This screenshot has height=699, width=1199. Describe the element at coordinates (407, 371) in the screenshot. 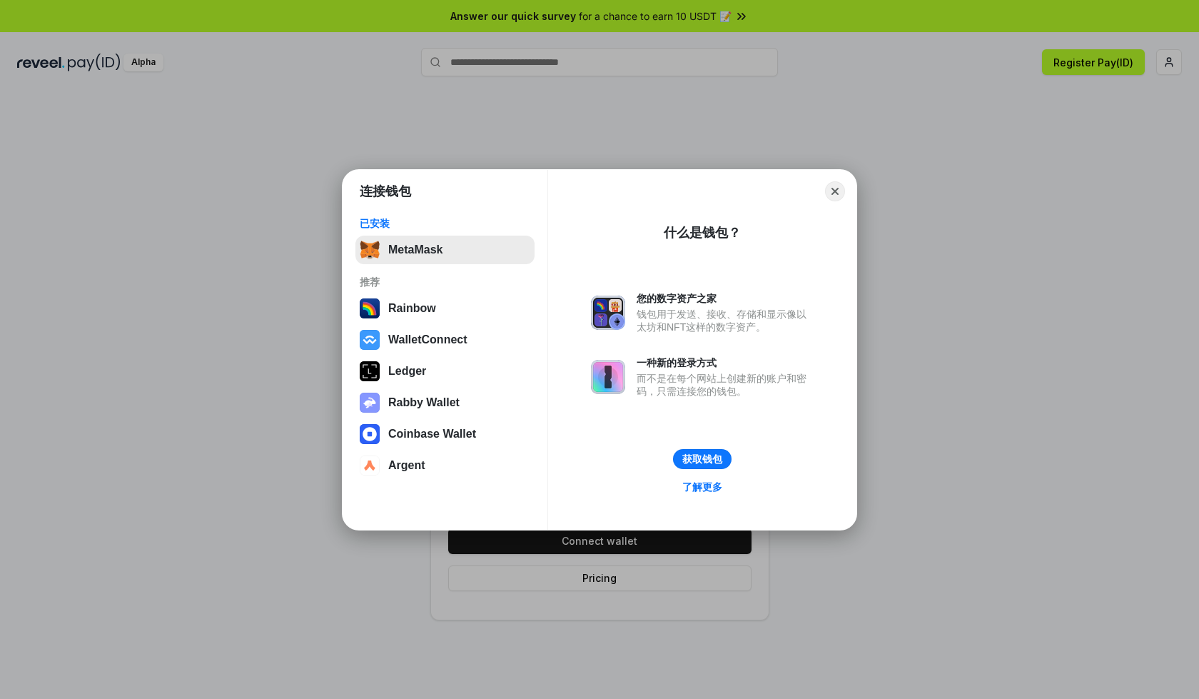

I see `div: Ledger` at that location.